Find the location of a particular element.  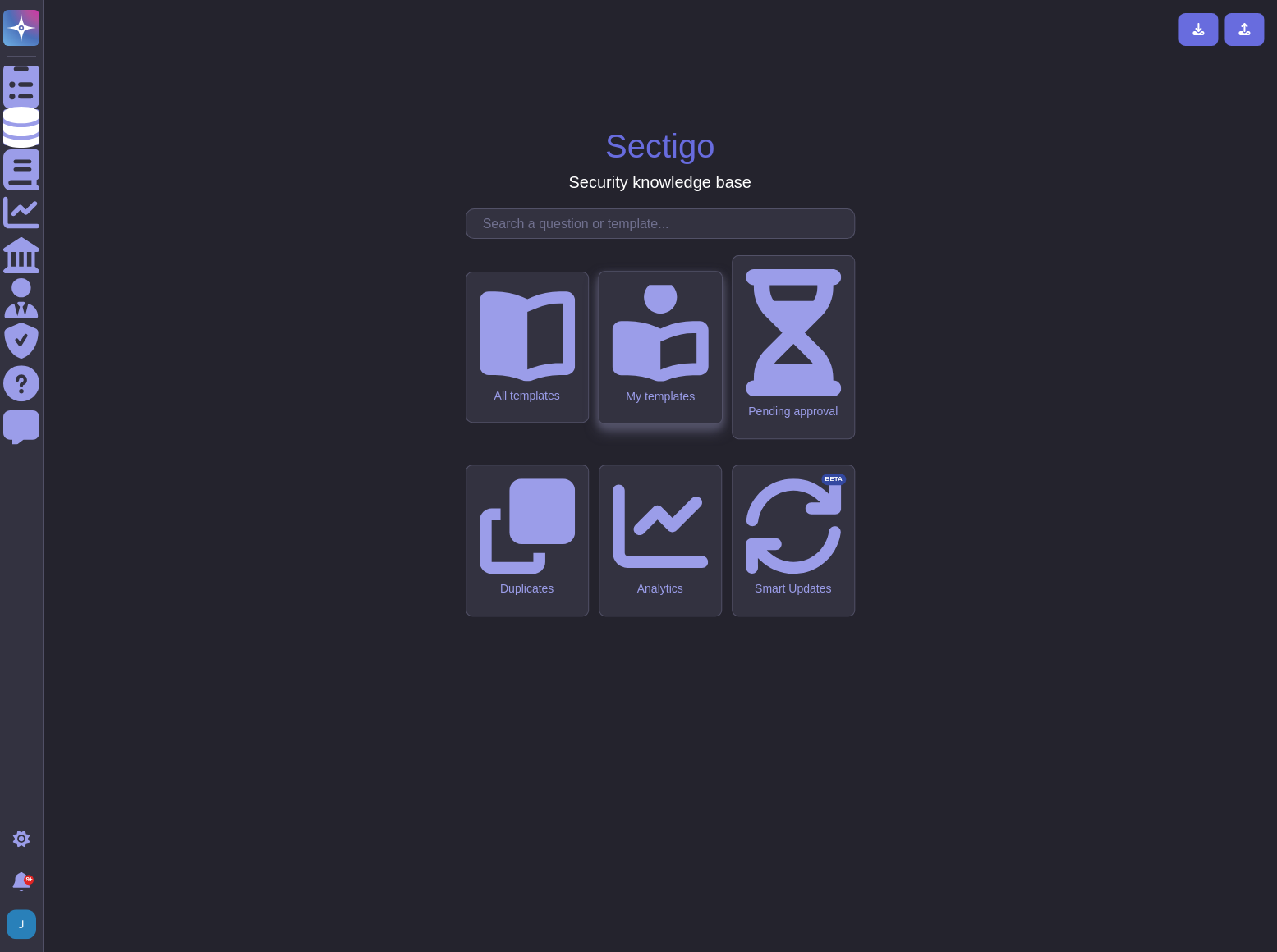

button: user is located at coordinates (25, 924).